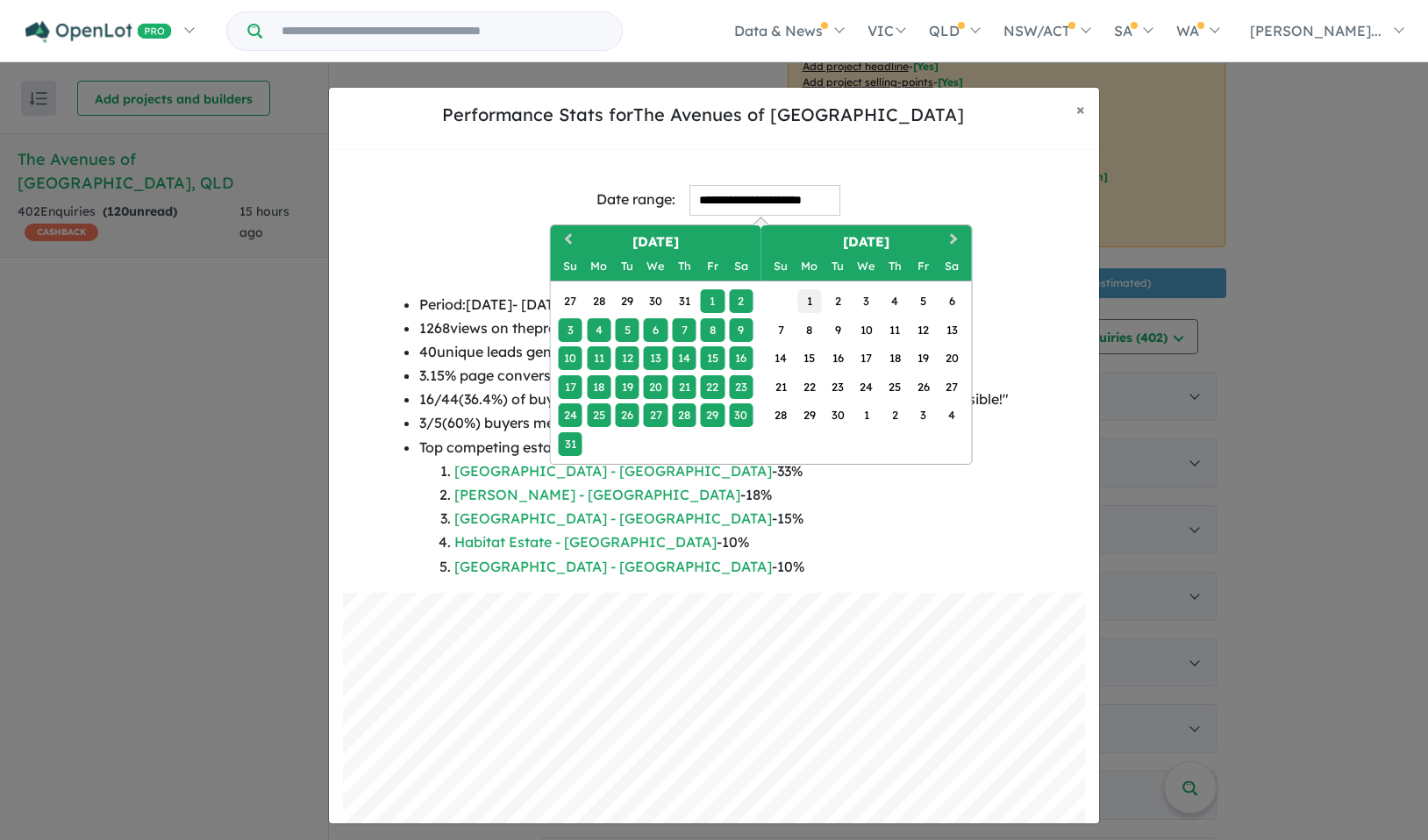  I want to click on div: Choose Thursday, September 18th, 2025, so click(894, 358).